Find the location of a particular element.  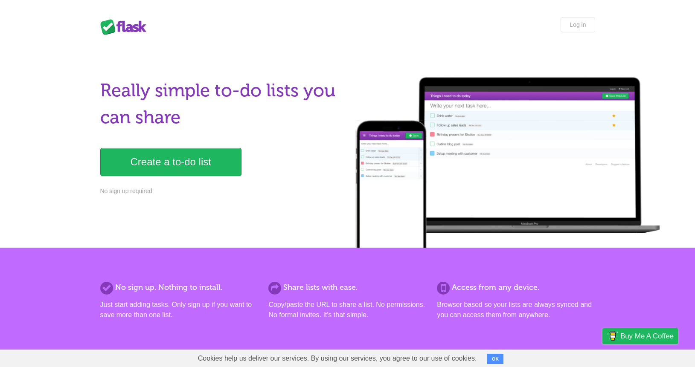

p: No sign up required is located at coordinates (221, 191).